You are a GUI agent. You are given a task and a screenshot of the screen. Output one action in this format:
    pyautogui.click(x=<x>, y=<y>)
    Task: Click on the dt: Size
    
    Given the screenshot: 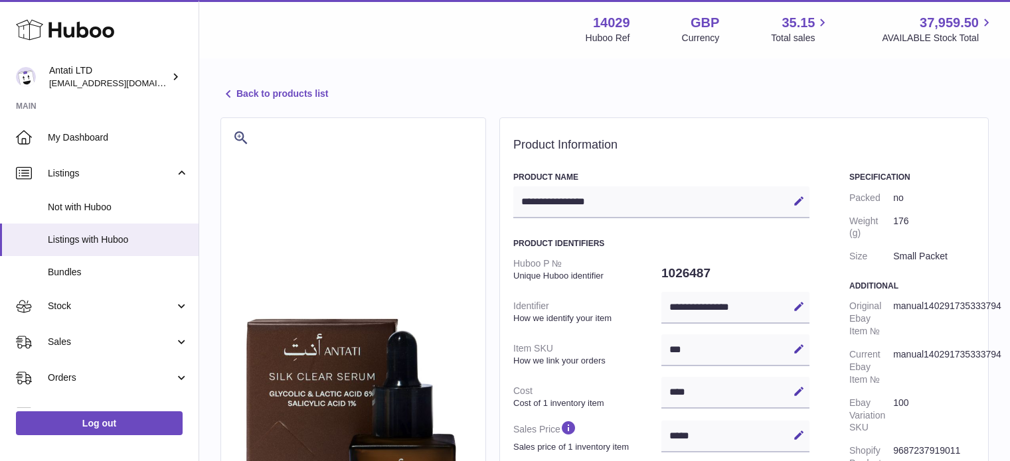 What is the action you would take?
    pyautogui.click(x=871, y=256)
    